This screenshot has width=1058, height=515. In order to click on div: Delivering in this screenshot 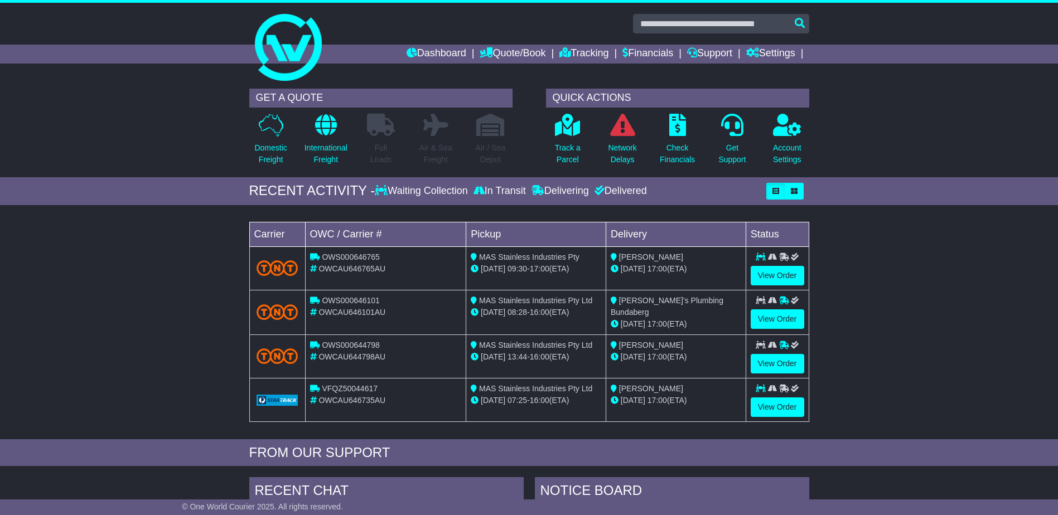, I will do `click(560, 191)`.